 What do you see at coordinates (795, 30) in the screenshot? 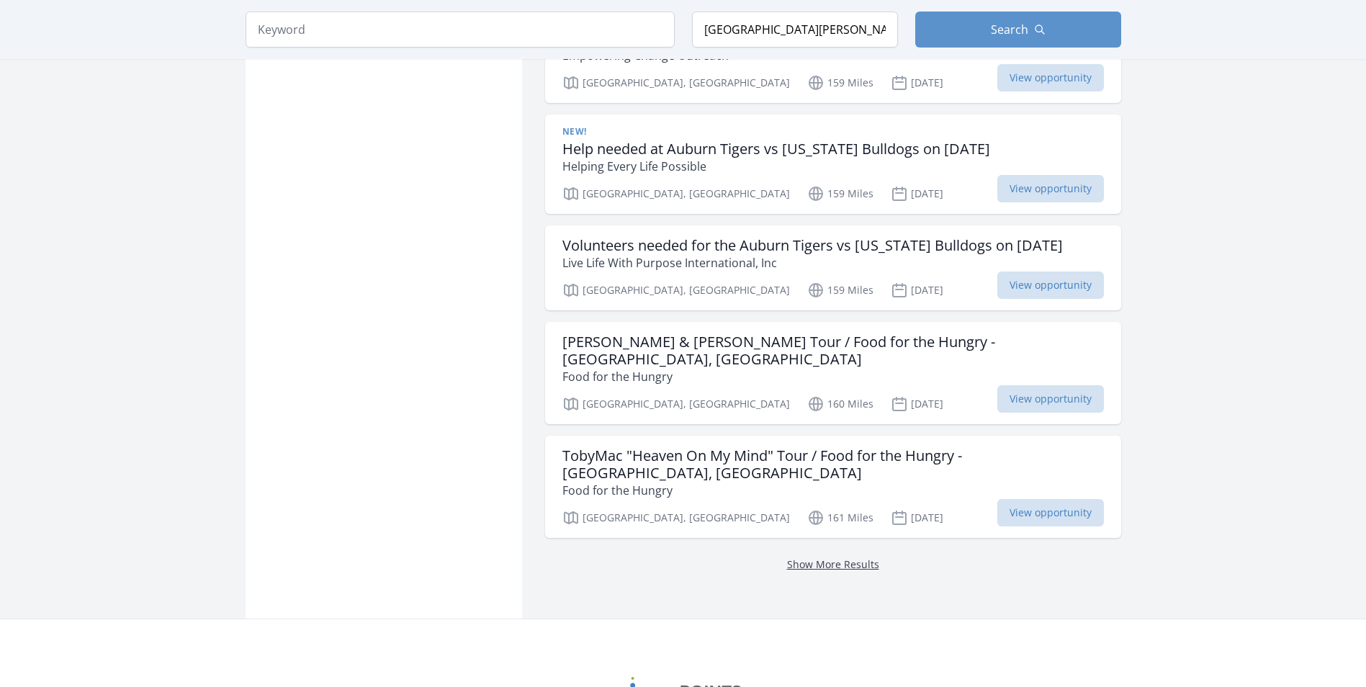
I see `input: Location` at bounding box center [795, 30].